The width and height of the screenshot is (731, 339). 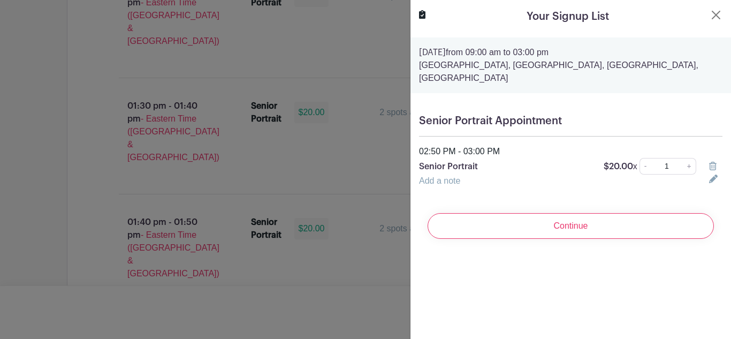 I want to click on h5: Senior Portrait Appointment, so click(x=570, y=121).